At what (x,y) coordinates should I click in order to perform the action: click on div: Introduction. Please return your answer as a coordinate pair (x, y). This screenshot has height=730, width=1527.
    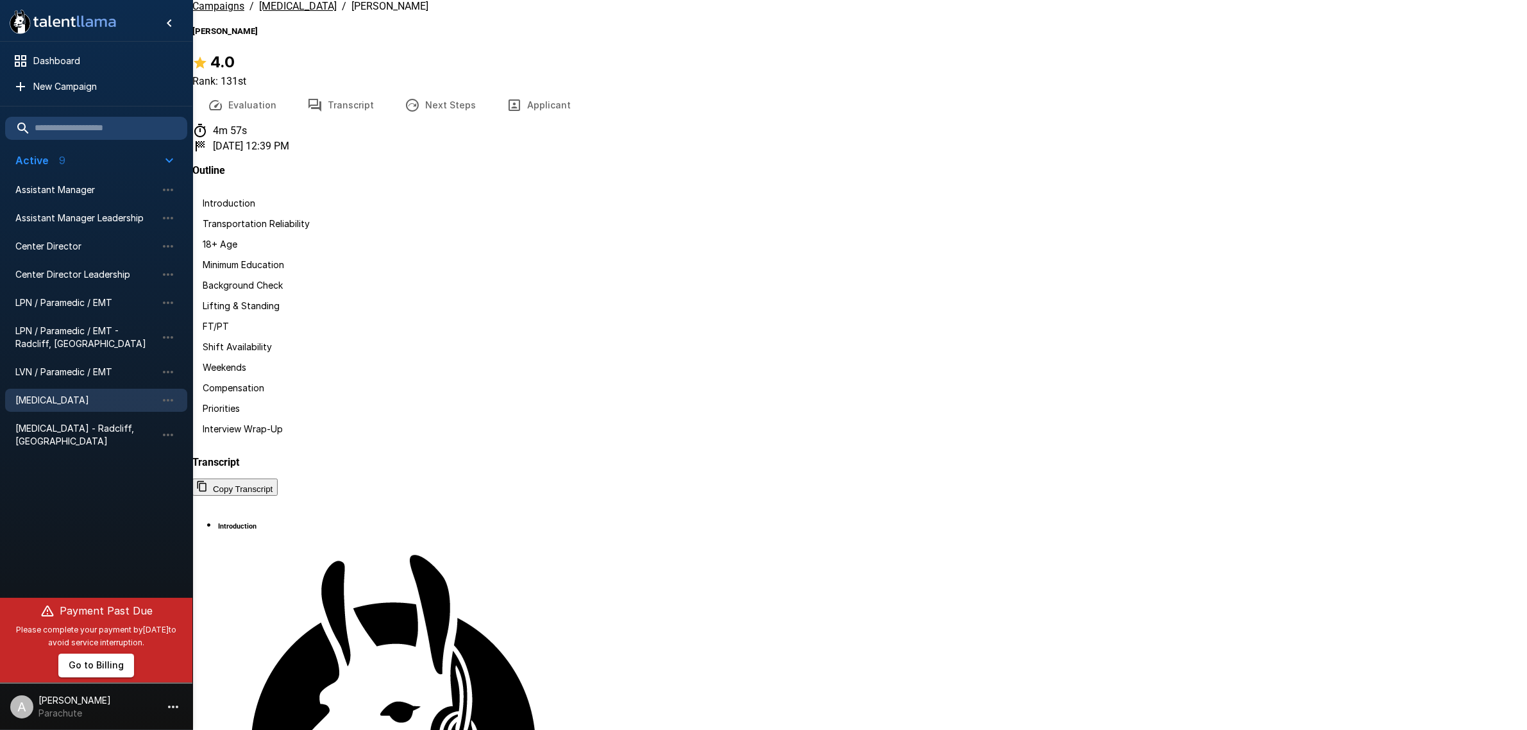
    Looking at the image, I should click on (859, 203).